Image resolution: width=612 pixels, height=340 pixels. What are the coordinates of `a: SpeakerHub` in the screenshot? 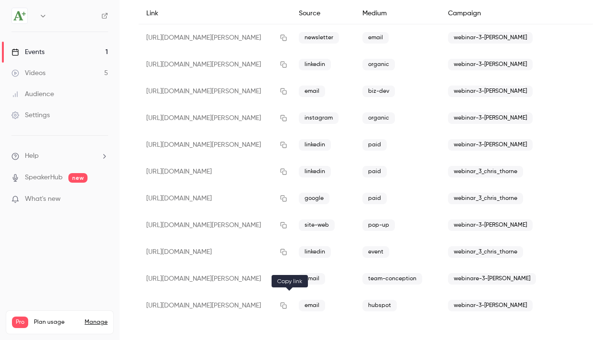 It's located at (44, 177).